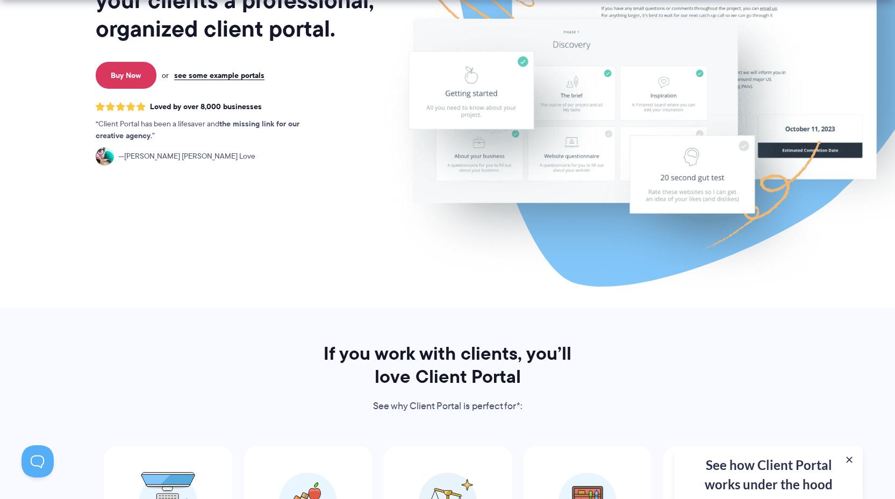 The width and height of the screenshot is (895, 499). I want to click on span: Loved by over 8,000 businesses, so click(206, 106).